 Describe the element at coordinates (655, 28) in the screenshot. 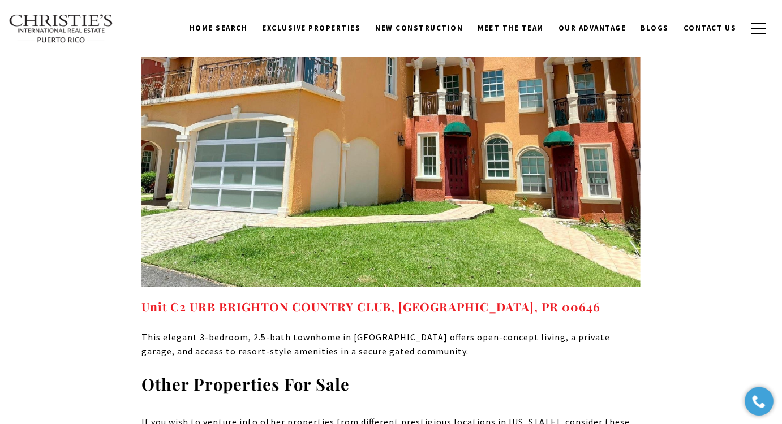

I see `a: Blogs` at that location.